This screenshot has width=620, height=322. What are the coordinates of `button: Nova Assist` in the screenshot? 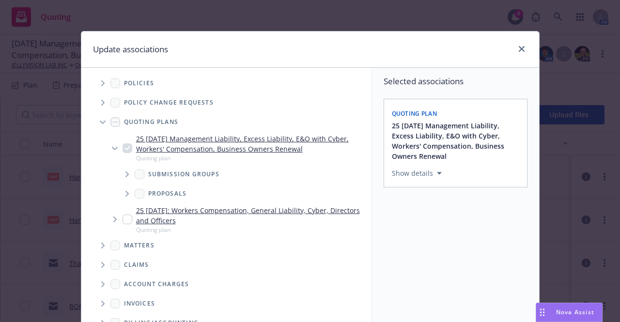 It's located at (569, 312).